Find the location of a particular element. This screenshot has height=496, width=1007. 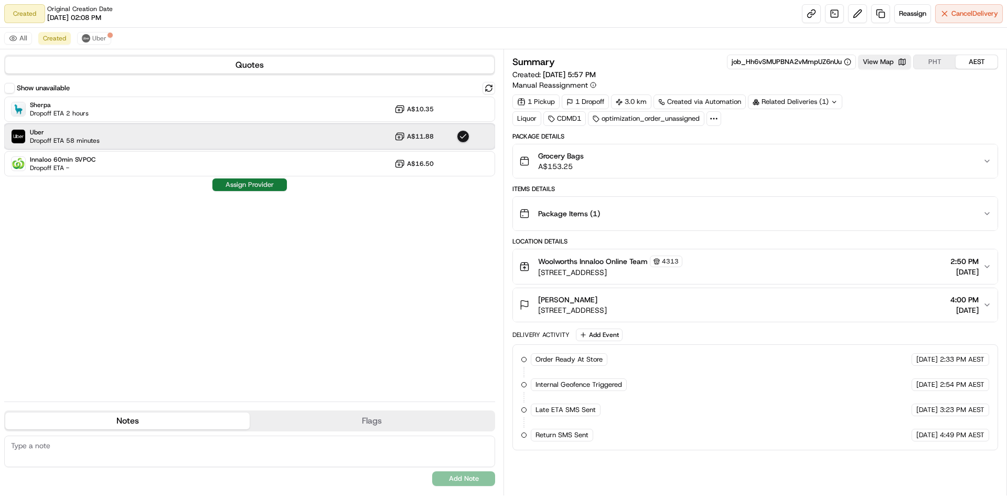

span: A$16.50 is located at coordinates (420, 164).